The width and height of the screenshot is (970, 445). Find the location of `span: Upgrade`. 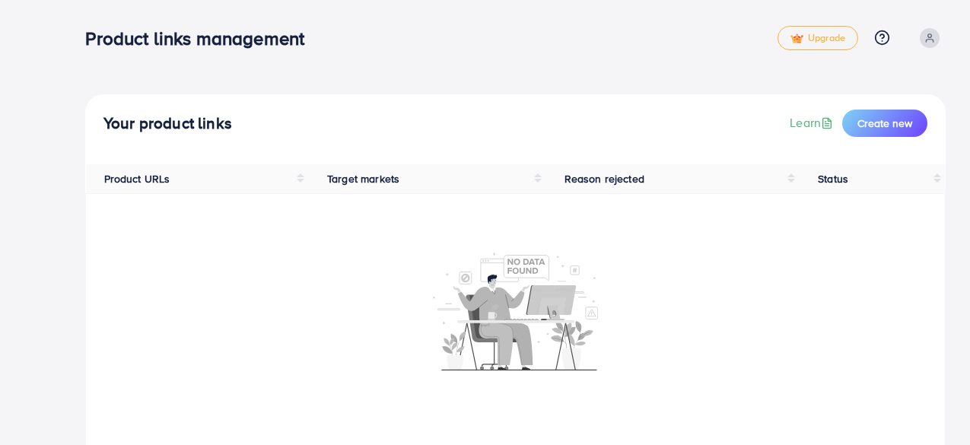

span: Upgrade is located at coordinates (818, 38).